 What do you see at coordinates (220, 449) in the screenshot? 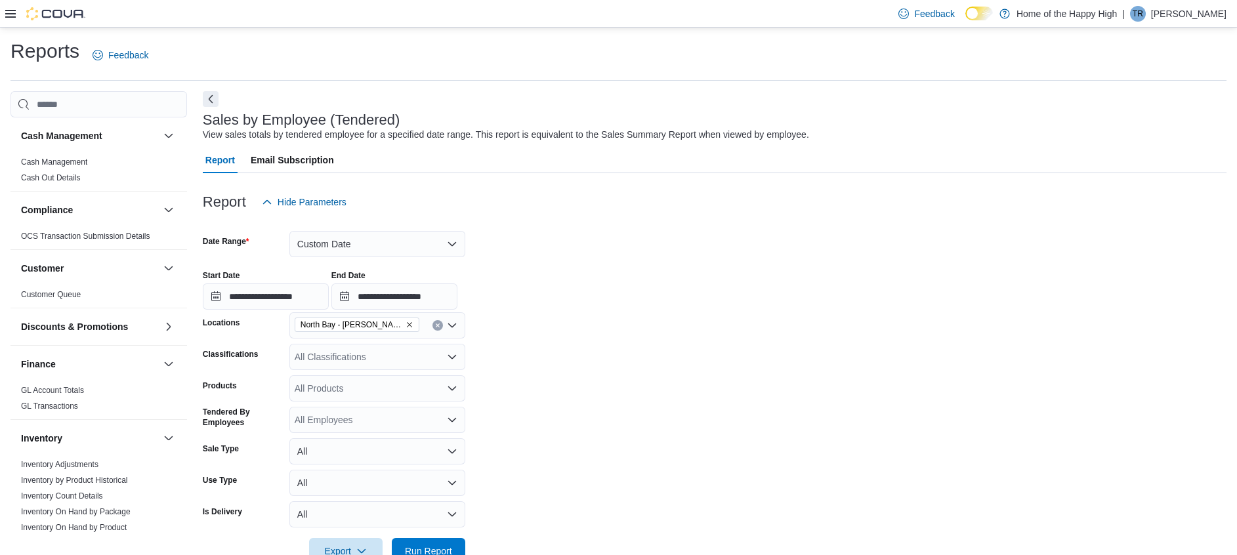
I see `label: Sale Type` at bounding box center [220, 449].